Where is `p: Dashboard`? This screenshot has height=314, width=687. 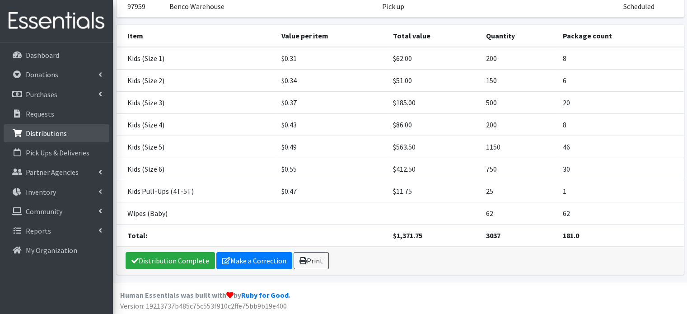 p: Dashboard is located at coordinates (42, 55).